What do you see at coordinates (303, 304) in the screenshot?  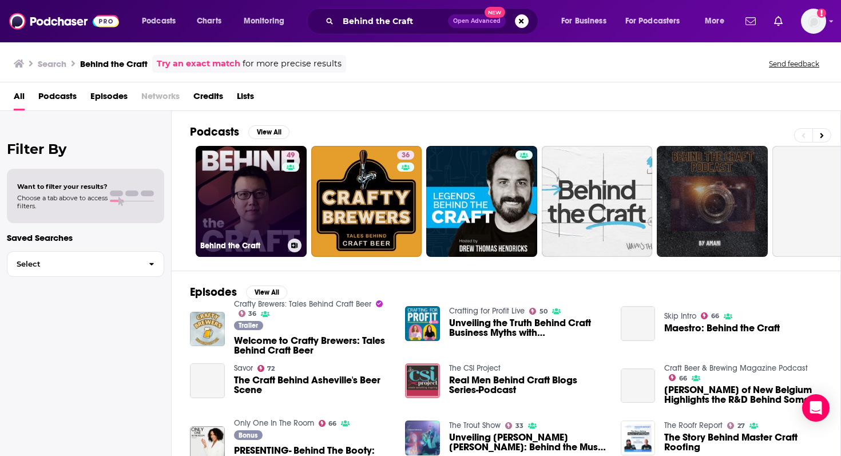 I see `a: Crafty Brewers: Tales Behind Craft Beer` at bounding box center [303, 304].